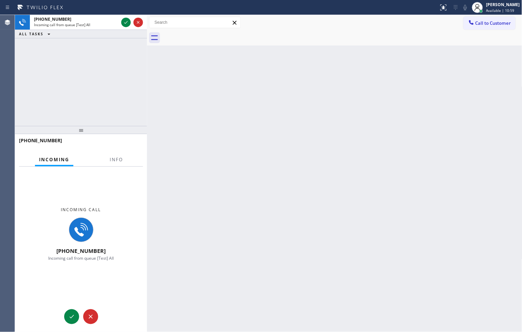 This screenshot has width=522, height=332. What do you see at coordinates (490, 23) in the screenshot?
I see `button: Call to Customer` at bounding box center [490, 23].